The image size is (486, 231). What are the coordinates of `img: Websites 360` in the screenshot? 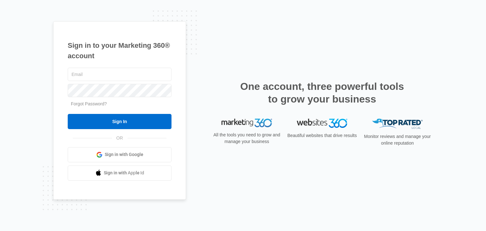 It's located at (322, 123).